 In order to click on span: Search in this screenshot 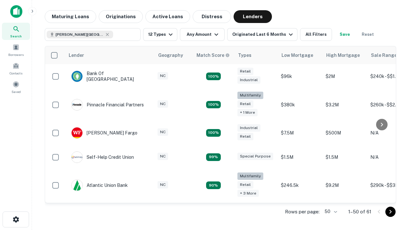, I will do `click(16, 36)`.